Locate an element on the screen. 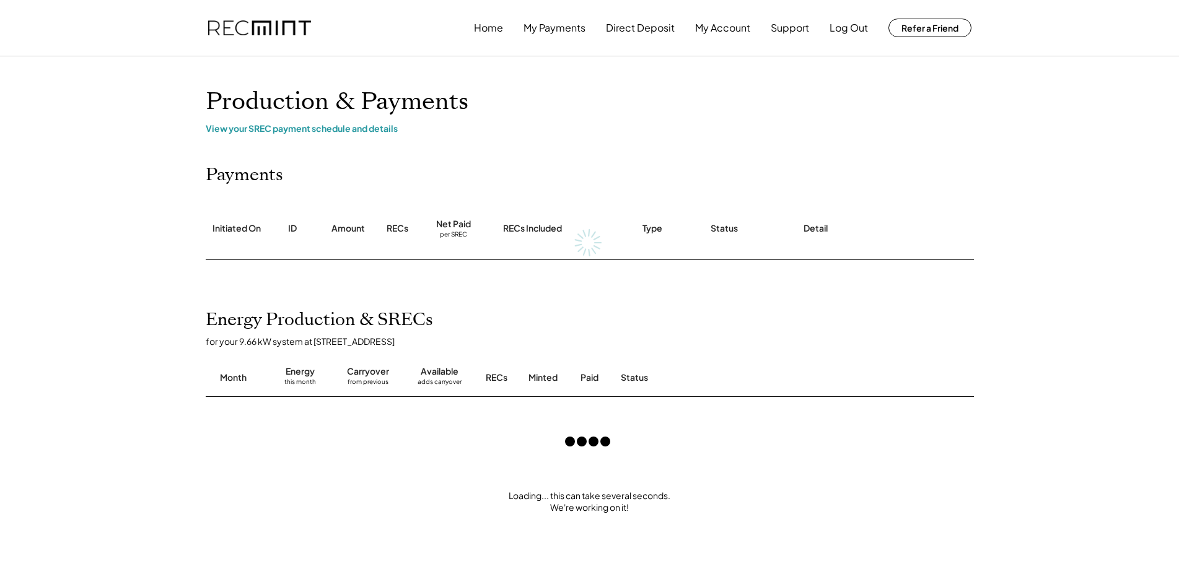 Image resolution: width=1179 pixels, height=574 pixels. button: My Payments is located at coordinates (554, 28).